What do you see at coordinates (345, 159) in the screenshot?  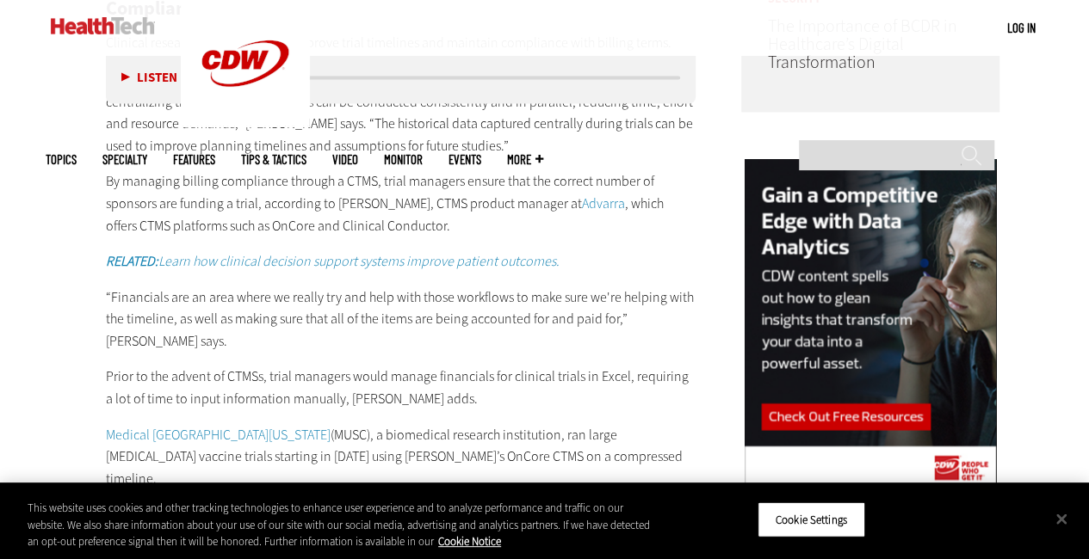 I see `a: Video` at bounding box center [345, 159].